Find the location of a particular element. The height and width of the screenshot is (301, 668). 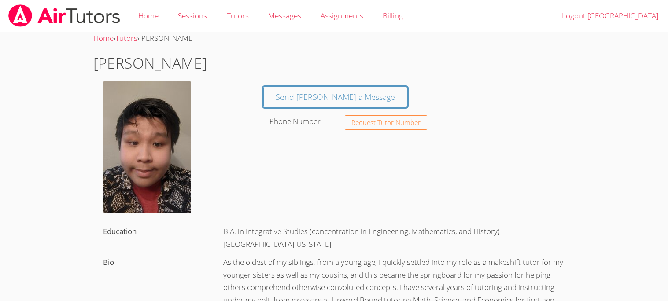

img: airtutors_banner-c4298cdbf04f3fff15de1276eac7730deb9818008684d7c2e4769d2f7ddbe033.png is located at coordinates (64, 15).